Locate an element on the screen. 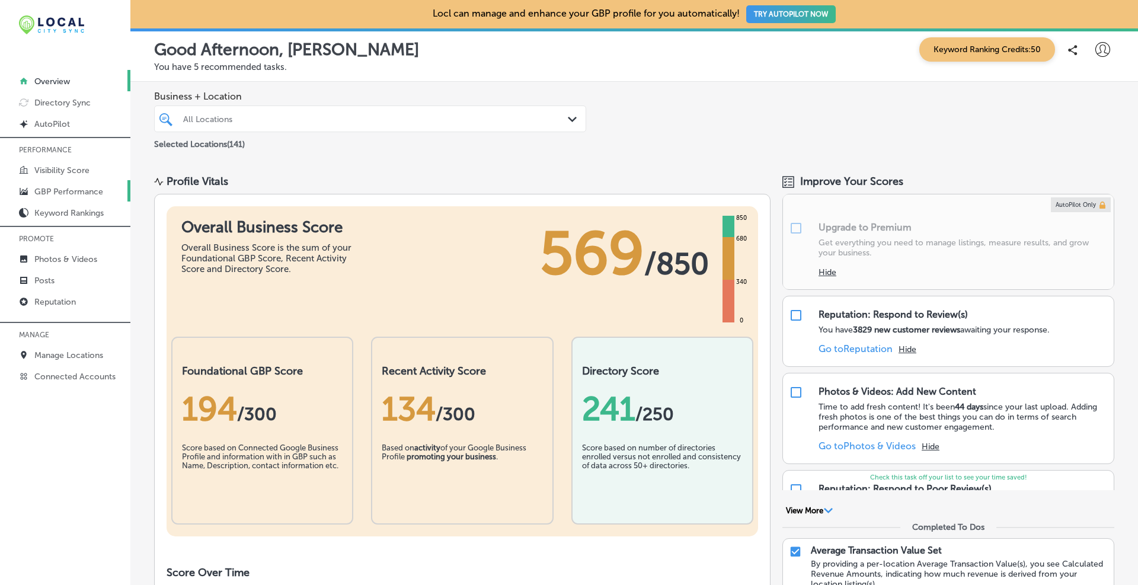 This screenshot has width=1138, height=585. div: Photos & Videos: Add New Content is located at coordinates (898, 391).